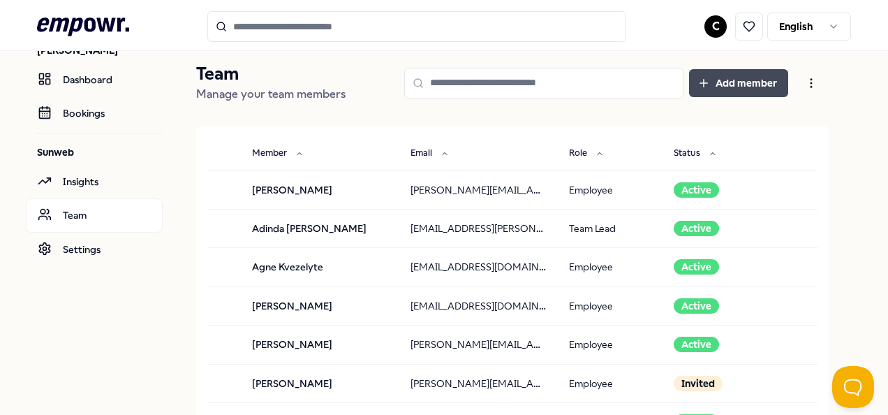  Describe the element at coordinates (586, 154) in the screenshot. I see `button: Role` at that location.